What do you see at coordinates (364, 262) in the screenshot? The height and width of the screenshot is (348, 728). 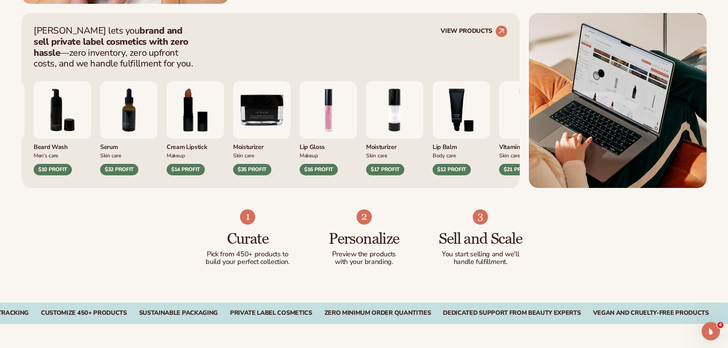 I see `p: with your branding.` at bounding box center [364, 262].